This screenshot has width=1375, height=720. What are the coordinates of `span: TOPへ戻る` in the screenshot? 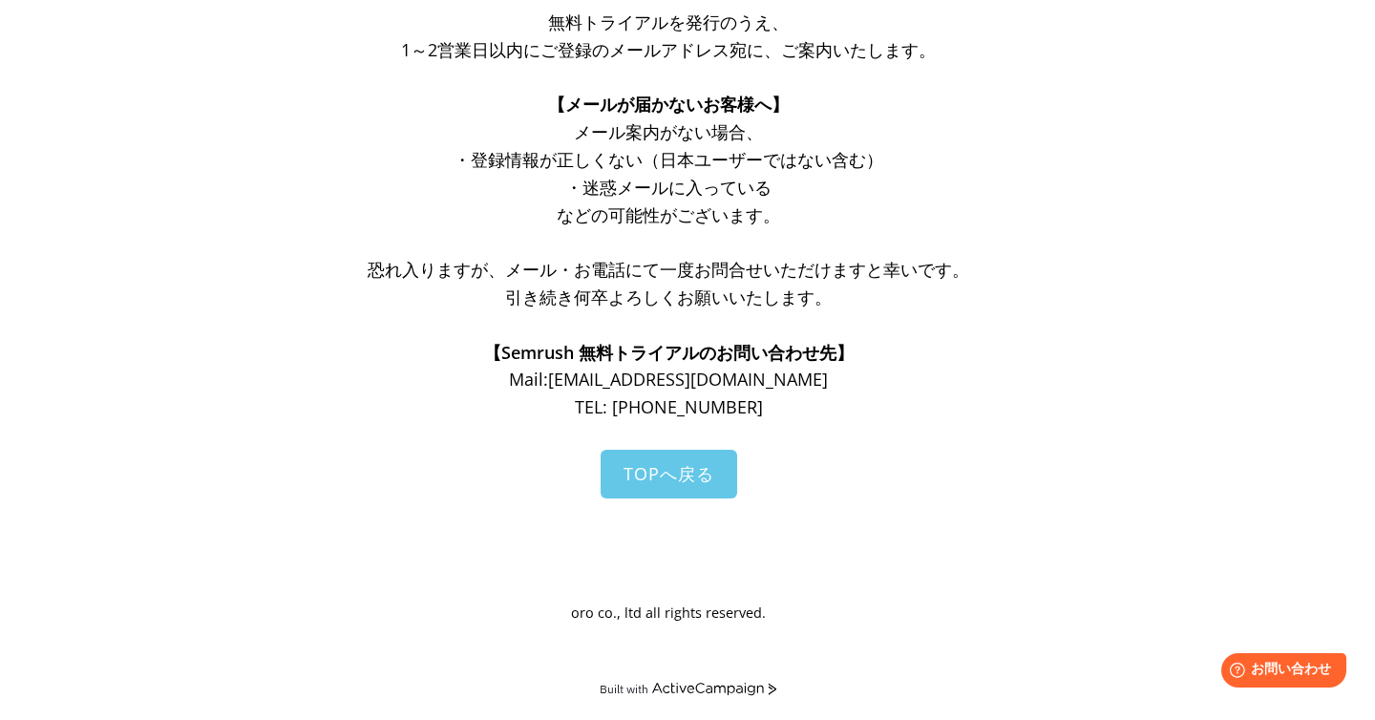 It's located at (668, 474).